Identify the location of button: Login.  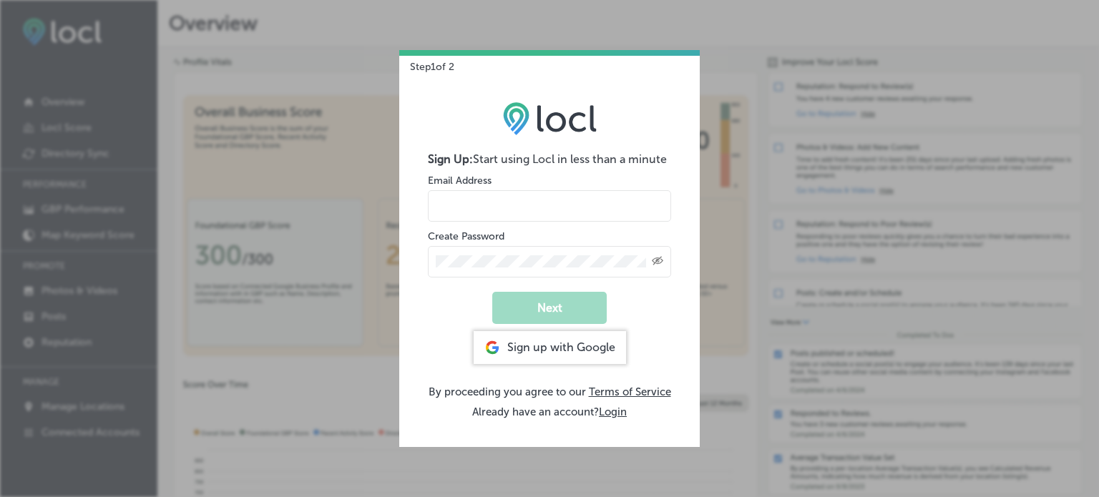
(613, 412).